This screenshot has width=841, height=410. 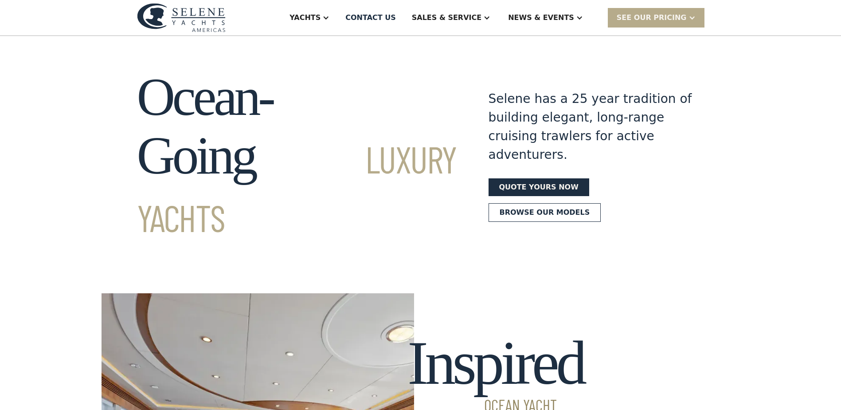 I want to click on div: Contact US, so click(x=371, y=18).